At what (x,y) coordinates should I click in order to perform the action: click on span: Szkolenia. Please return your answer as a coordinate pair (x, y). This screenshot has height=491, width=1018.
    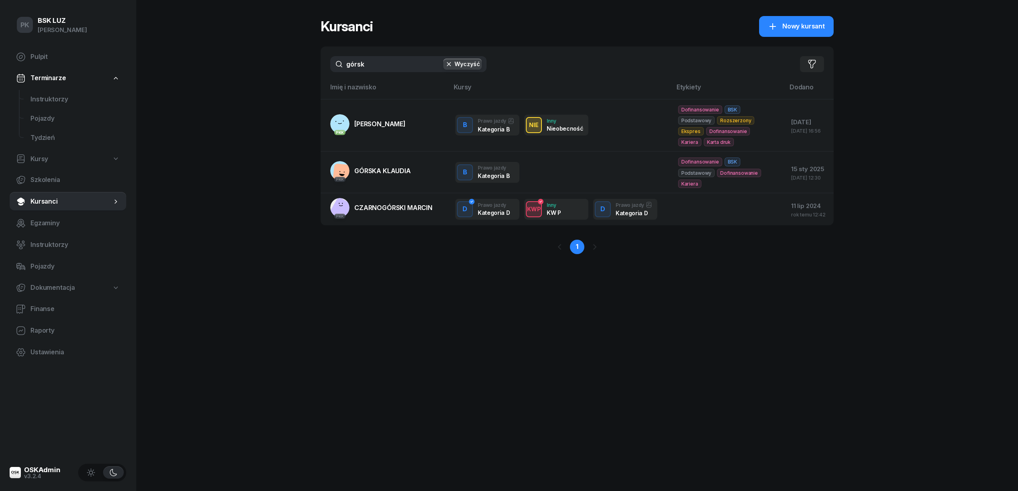
    Looking at the image, I should click on (75, 180).